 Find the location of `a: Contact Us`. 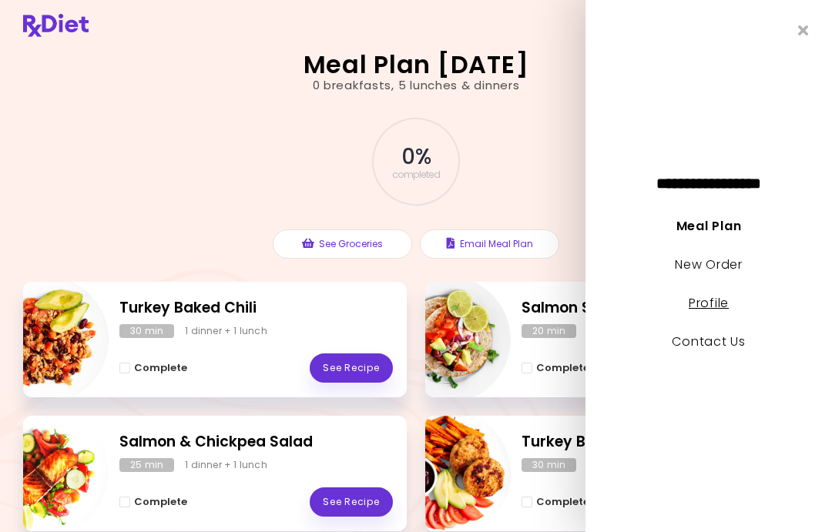

a: Contact Us is located at coordinates (708, 341).